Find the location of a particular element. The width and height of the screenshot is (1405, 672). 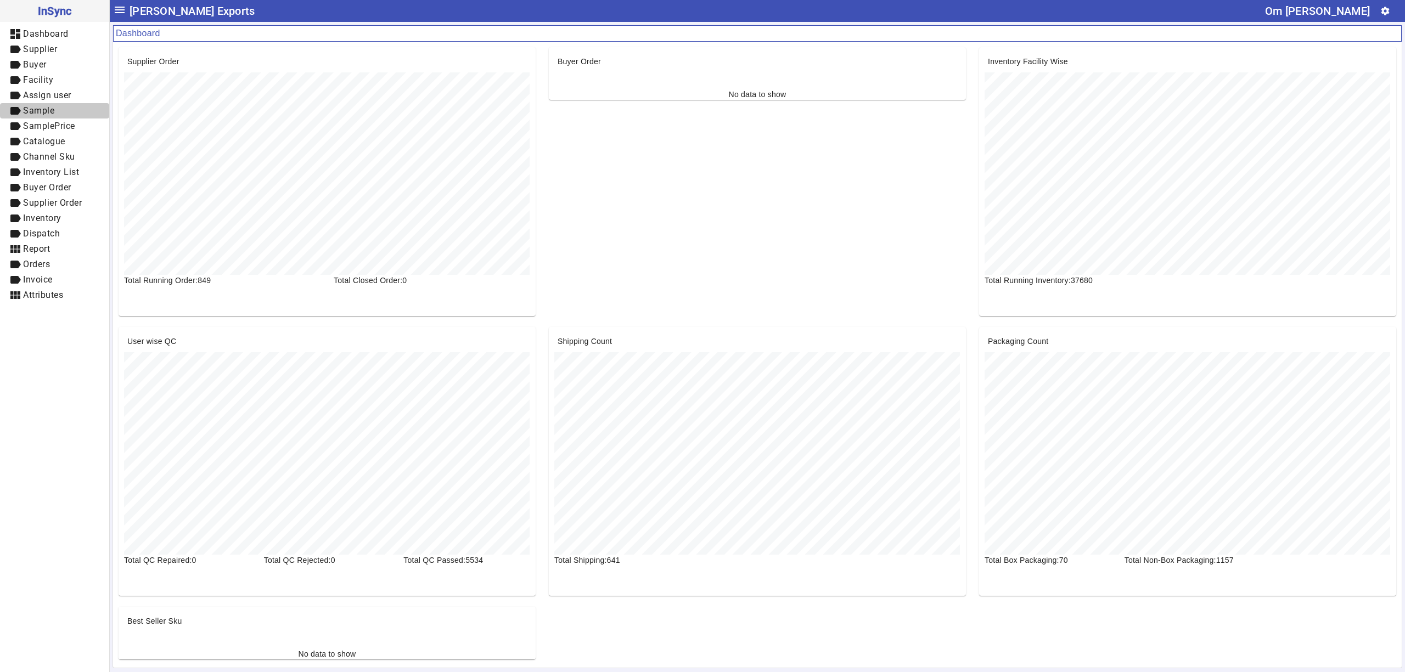

mat-icon: menu is located at coordinates (120, 10).